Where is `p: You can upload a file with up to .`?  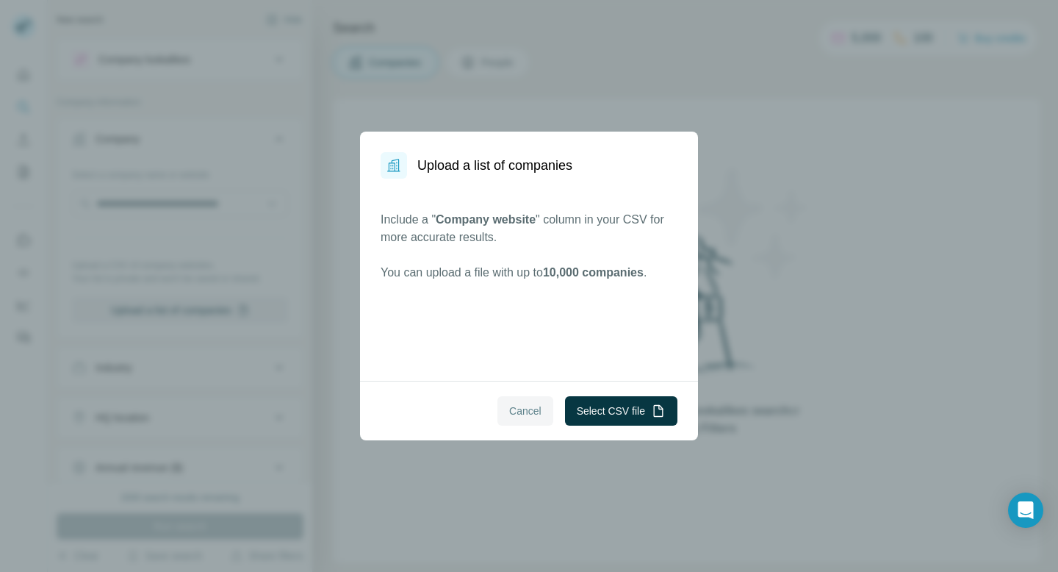
p: You can upload a file with up to . is located at coordinates (529, 273).